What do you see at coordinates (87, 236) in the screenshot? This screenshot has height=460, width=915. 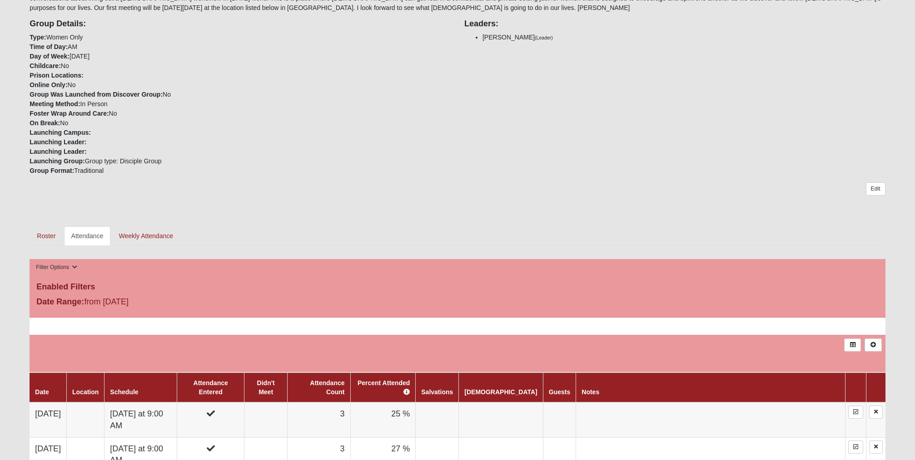 I see `a: Attendance` at bounding box center [87, 236].